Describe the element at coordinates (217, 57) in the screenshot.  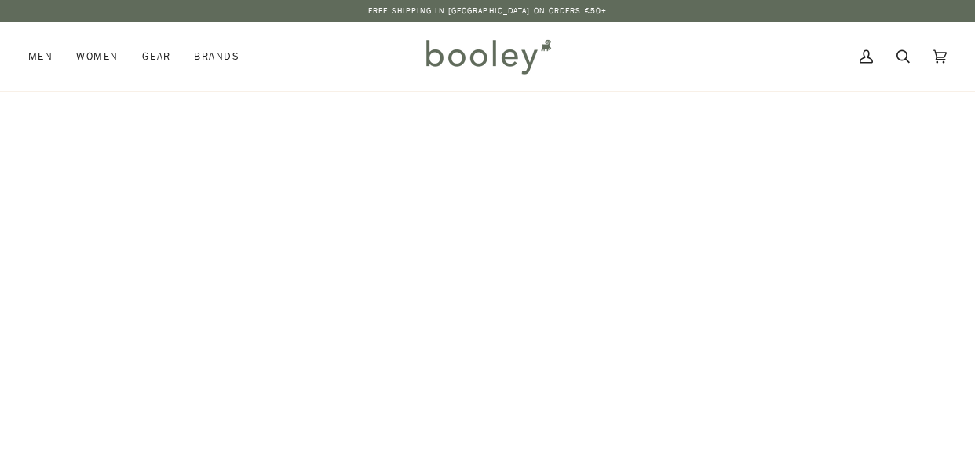
I see `span: Brands` at that location.